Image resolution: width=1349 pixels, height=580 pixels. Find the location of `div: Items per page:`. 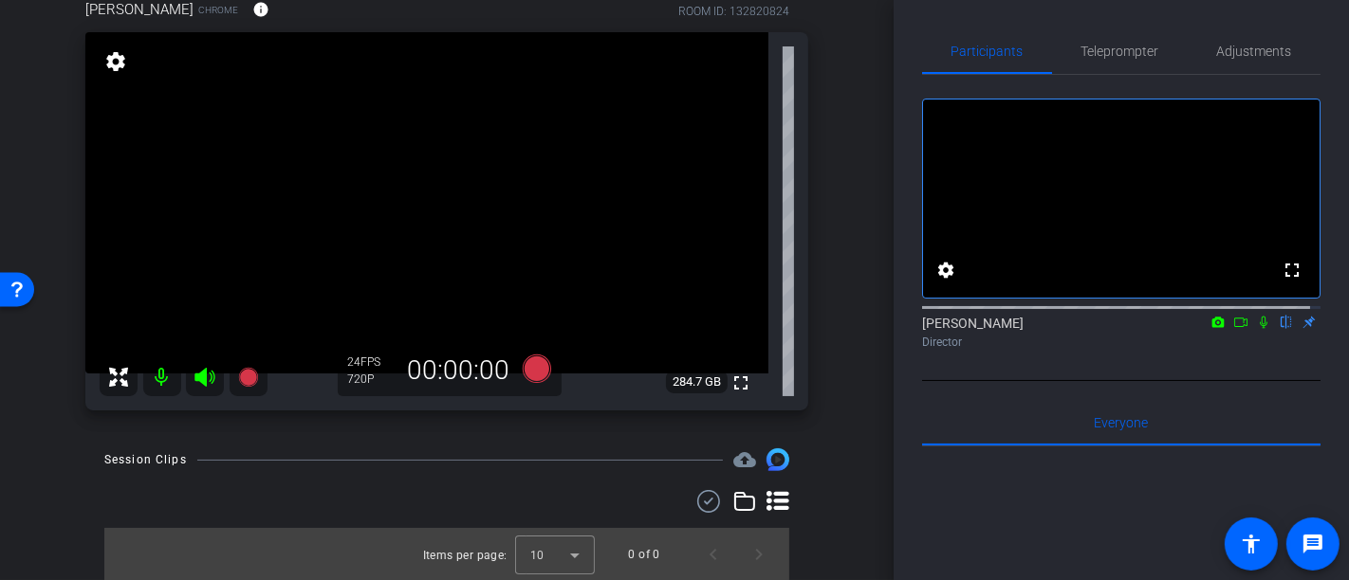

div: Items per page: is located at coordinates (465, 556).